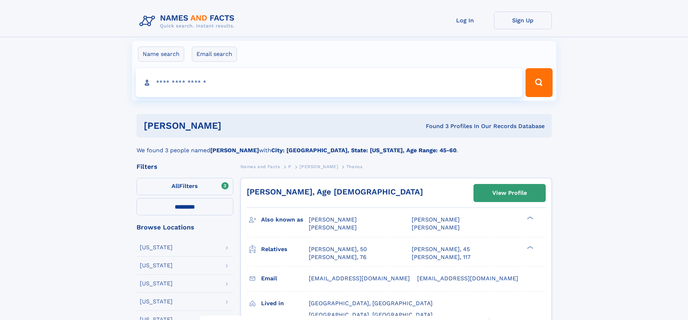 The width and height of the screenshot is (688, 320). What do you see at coordinates (509, 193) in the screenshot?
I see `a: View Profile` at bounding box center [509, 193].